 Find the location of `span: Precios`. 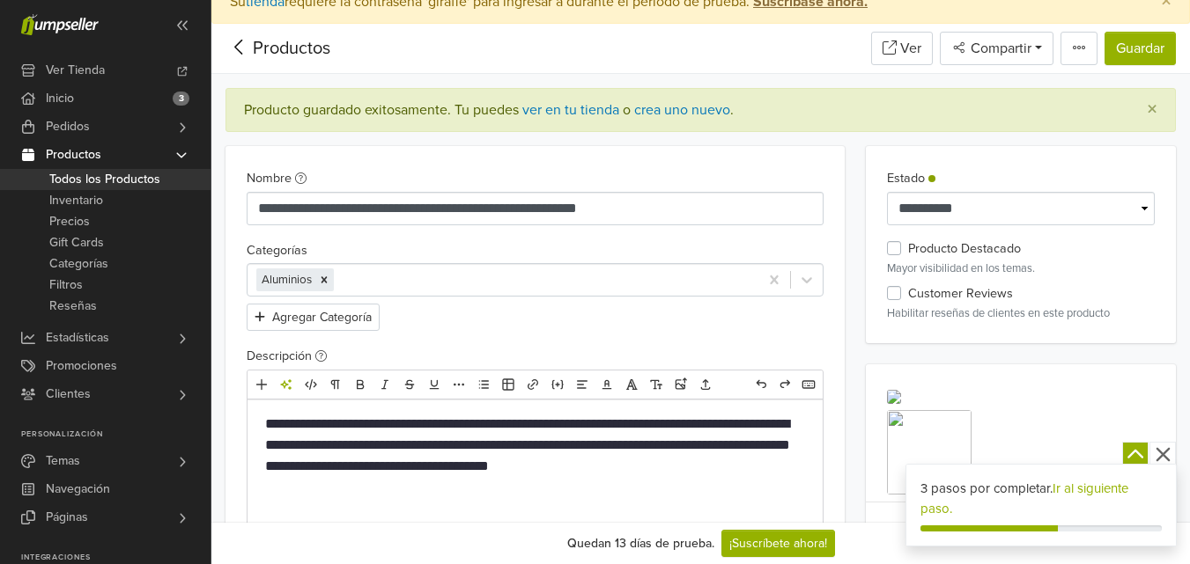

span: Precios is located at coordinates (70, 222).